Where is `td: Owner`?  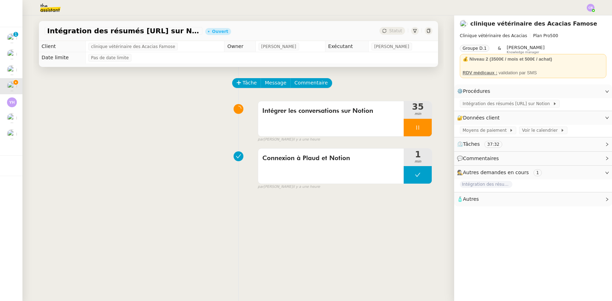
td: Owner is located at coordinates (240, 47).